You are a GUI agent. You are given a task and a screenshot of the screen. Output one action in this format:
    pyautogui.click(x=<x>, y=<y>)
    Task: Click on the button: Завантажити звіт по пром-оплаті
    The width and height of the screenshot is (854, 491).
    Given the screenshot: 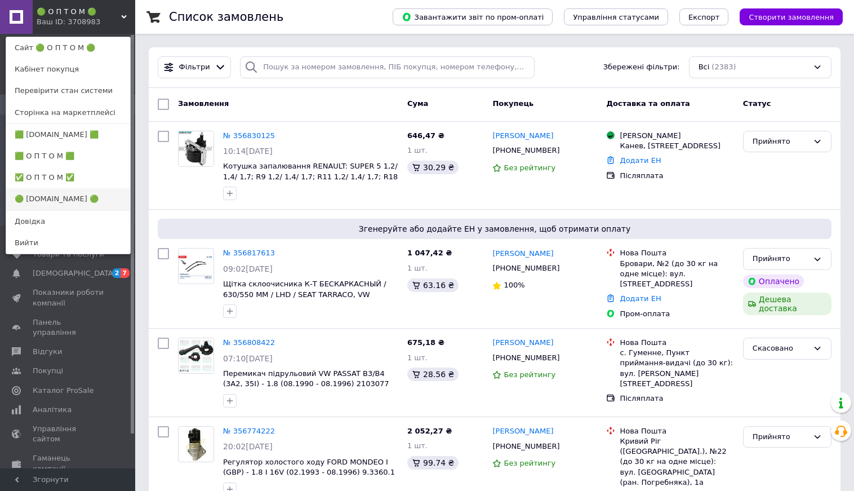 What is the action you would take?
    pyautogui.click(x=473, y=17)
    